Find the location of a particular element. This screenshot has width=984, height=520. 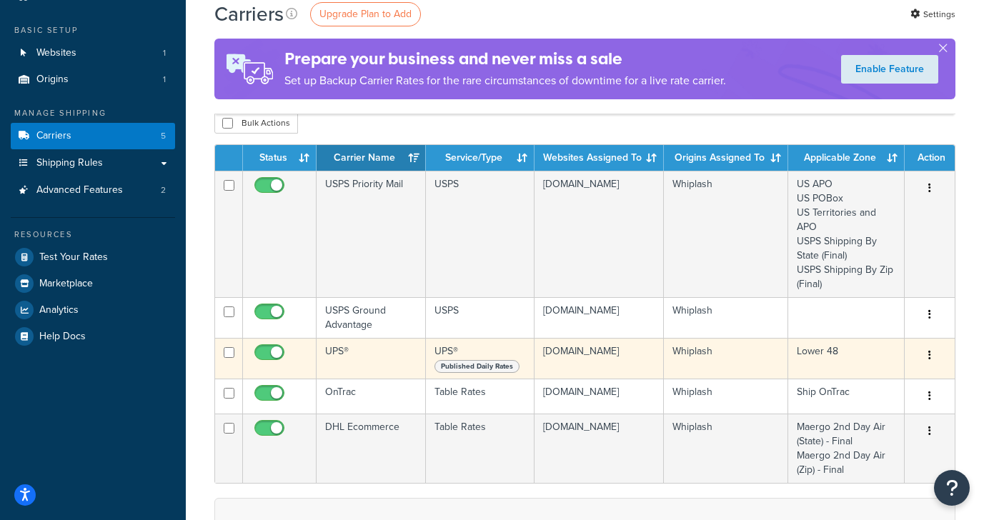

li: Shipping Rules is located at coordinates (93, 163).